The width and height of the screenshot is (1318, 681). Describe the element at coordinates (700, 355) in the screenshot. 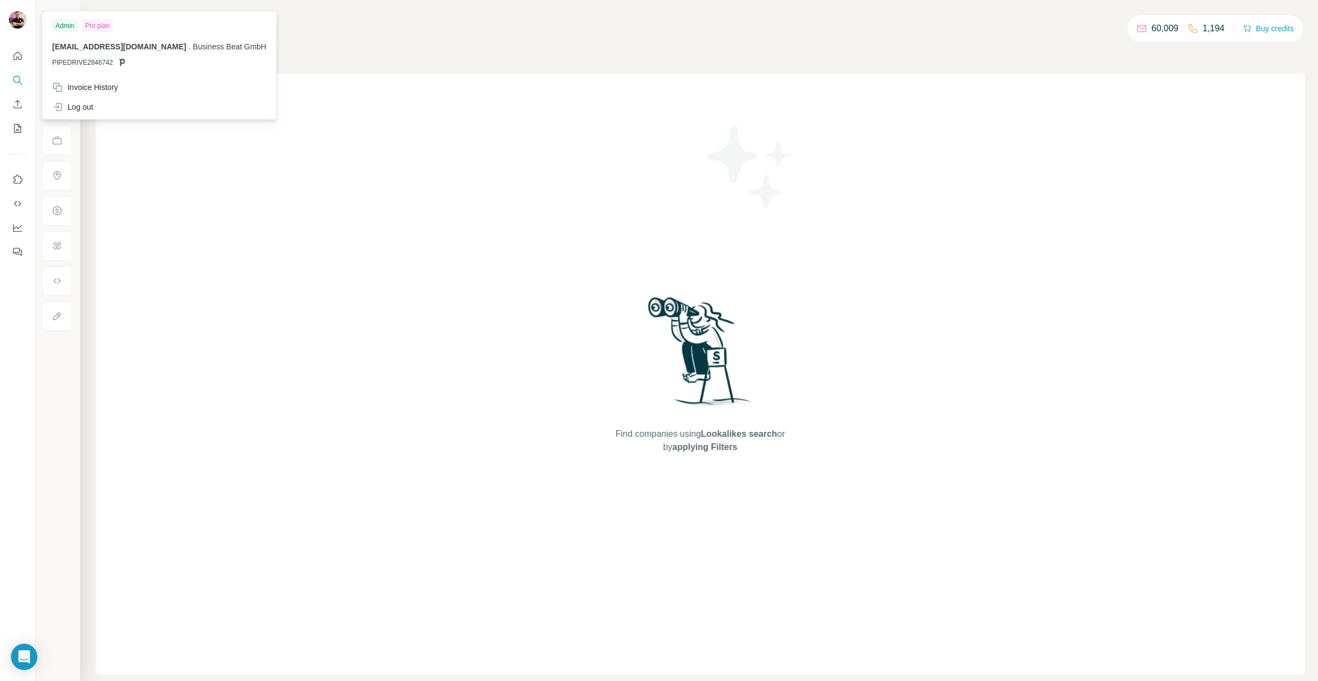

I see `img: Surfe Illustration - Woman searching with binoculars` at that location.